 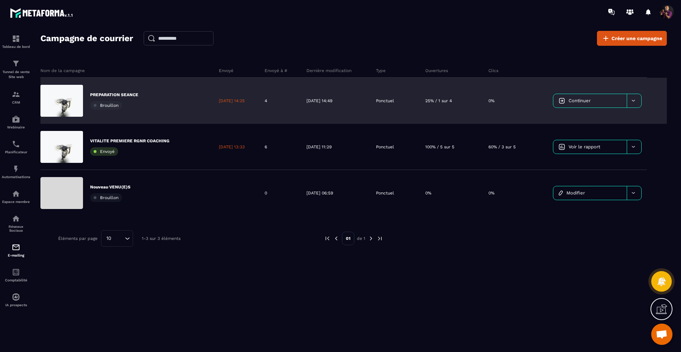 What do you see at coordinates (62, 71) in the screenshot?
I see `p: Nom de la campagne` at bounding box center [62, 71].